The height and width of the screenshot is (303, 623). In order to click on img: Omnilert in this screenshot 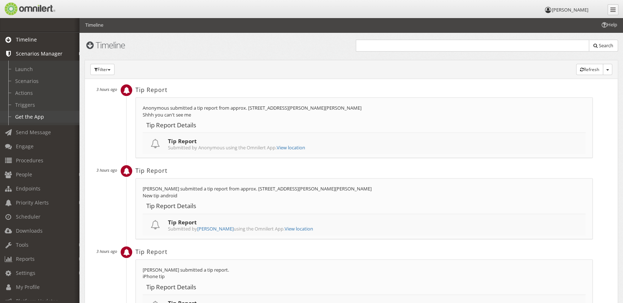, I will do `click(29, 9)`.